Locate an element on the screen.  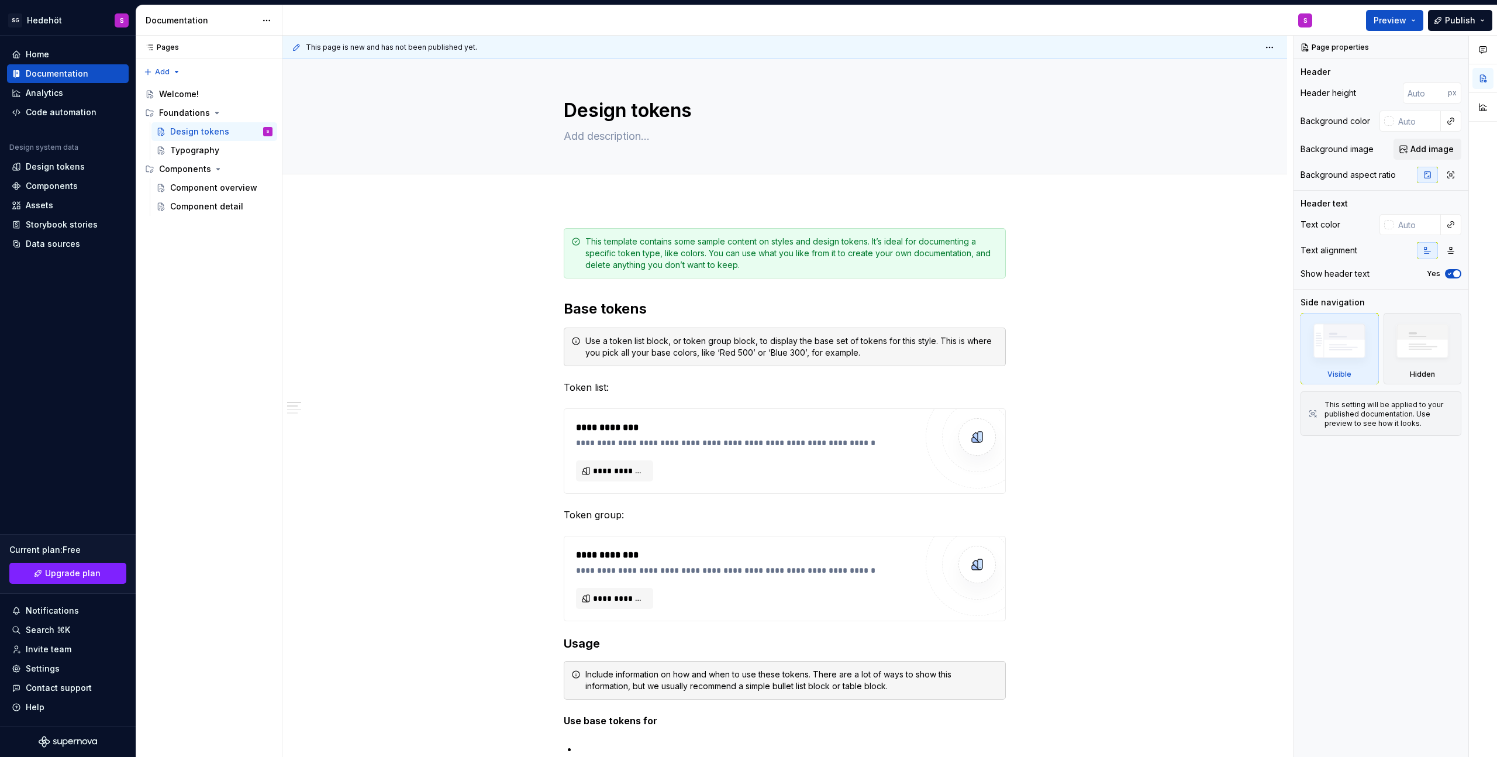
button: Contact support is located at coordinates (68, 688).